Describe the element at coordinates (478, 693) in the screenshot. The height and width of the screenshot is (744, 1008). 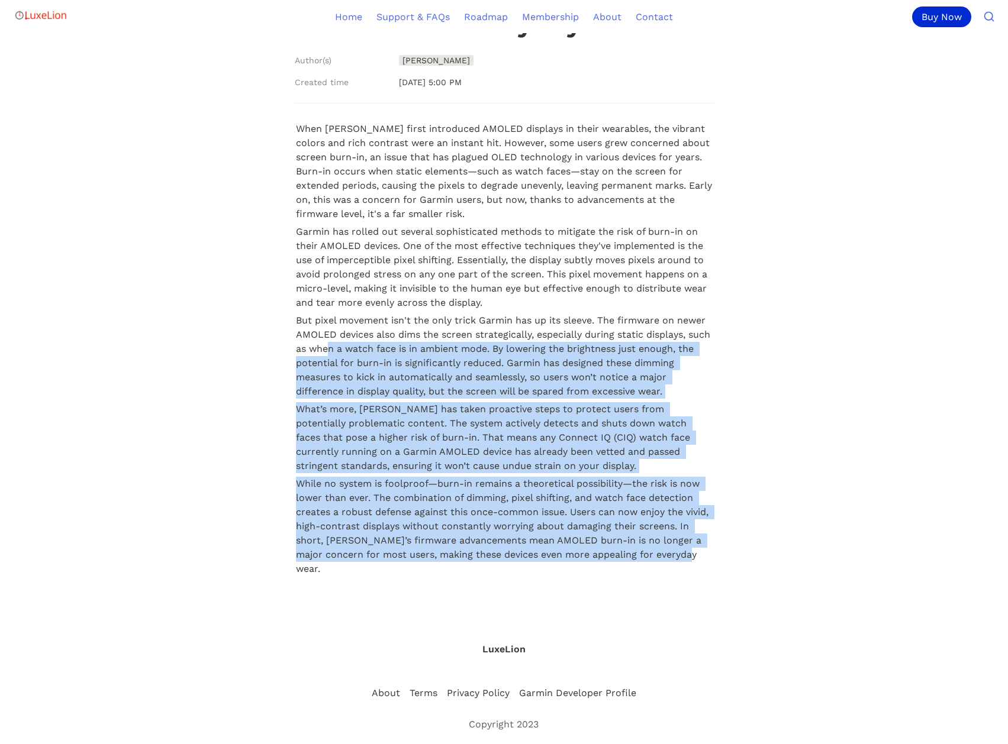
I see `p: Privacy Policy` at that location.